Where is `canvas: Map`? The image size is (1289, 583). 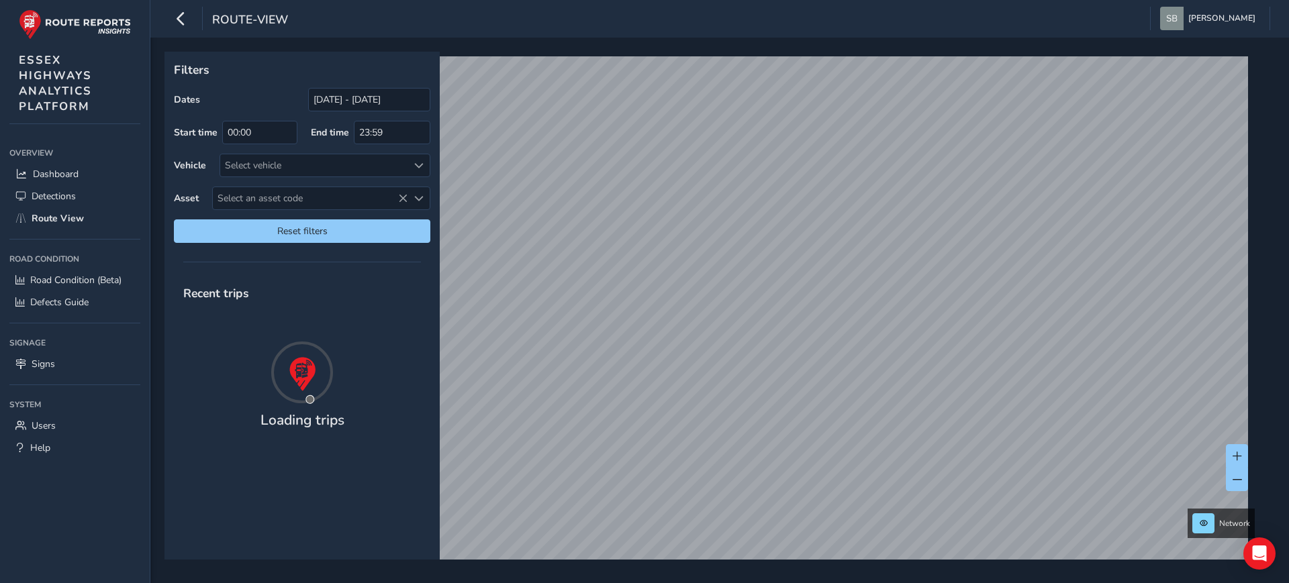 canvas: Map is located at coordinates (708, 316).